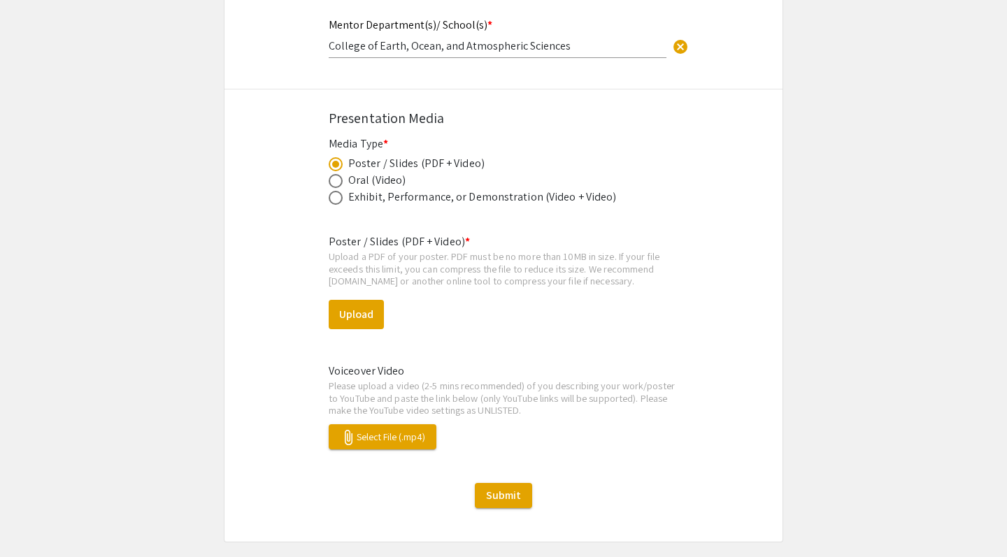  Describe the element at coordinates (399, 241) in the screenshot. I see `mat-label: Poster / Slides (PDF + Video)` at that location.